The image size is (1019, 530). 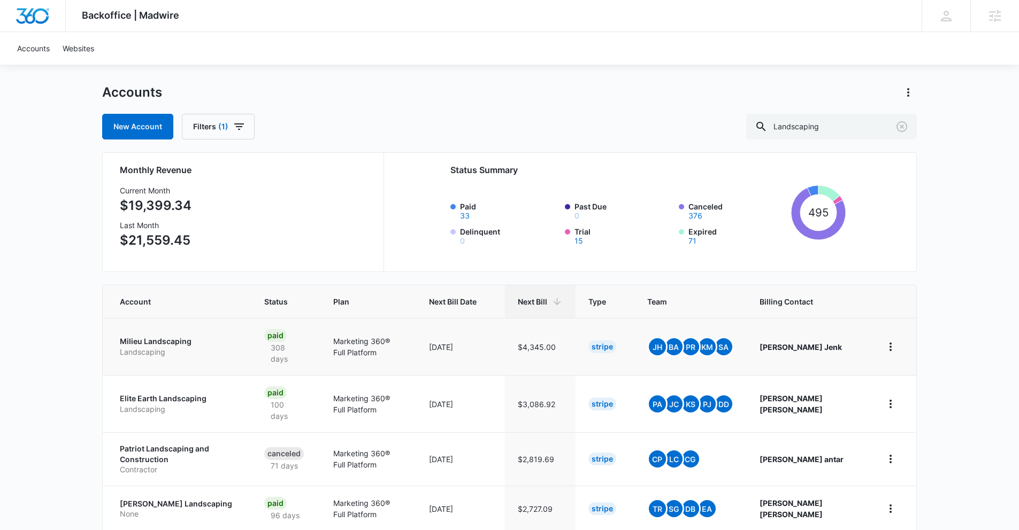 What do you see at coordinates (179, 399) in the screenshot?
I see `p: Elite Earth Landscaping` at bounding box center [179, 399].